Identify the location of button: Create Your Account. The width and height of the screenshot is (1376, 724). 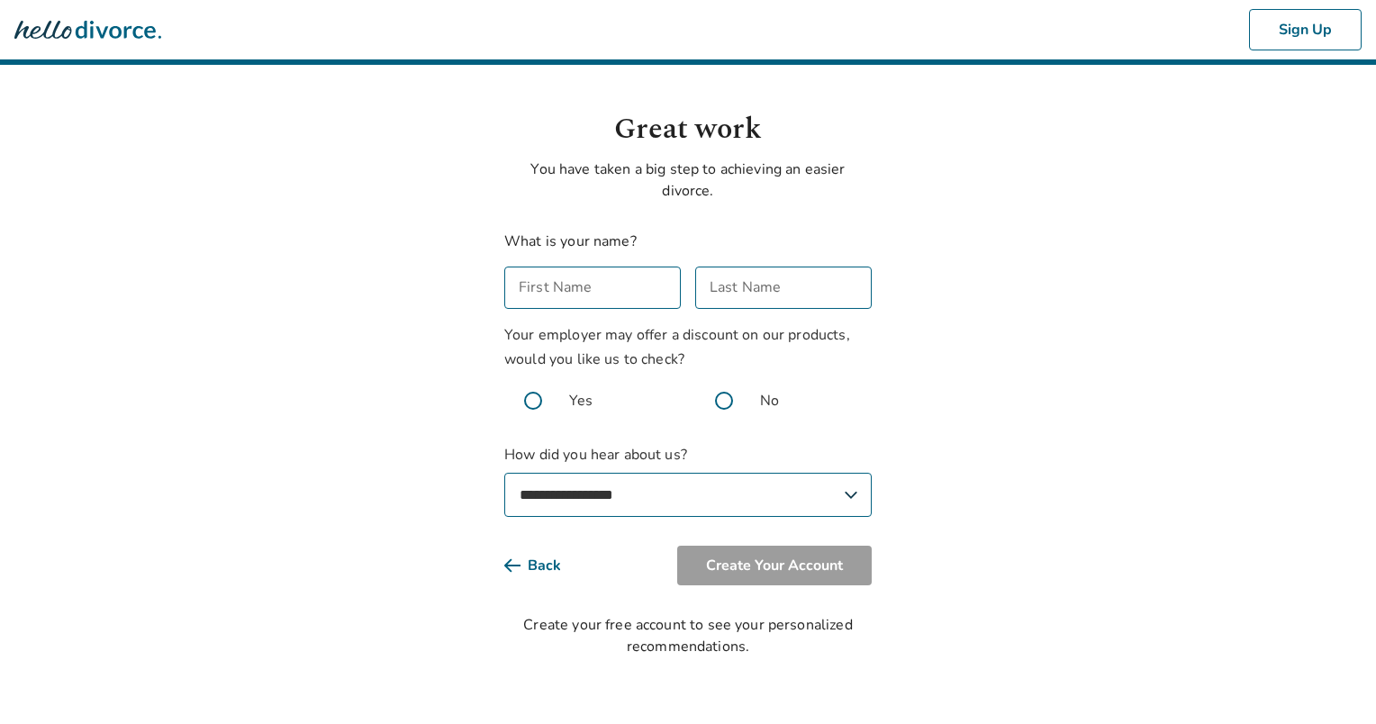
(774, 565).